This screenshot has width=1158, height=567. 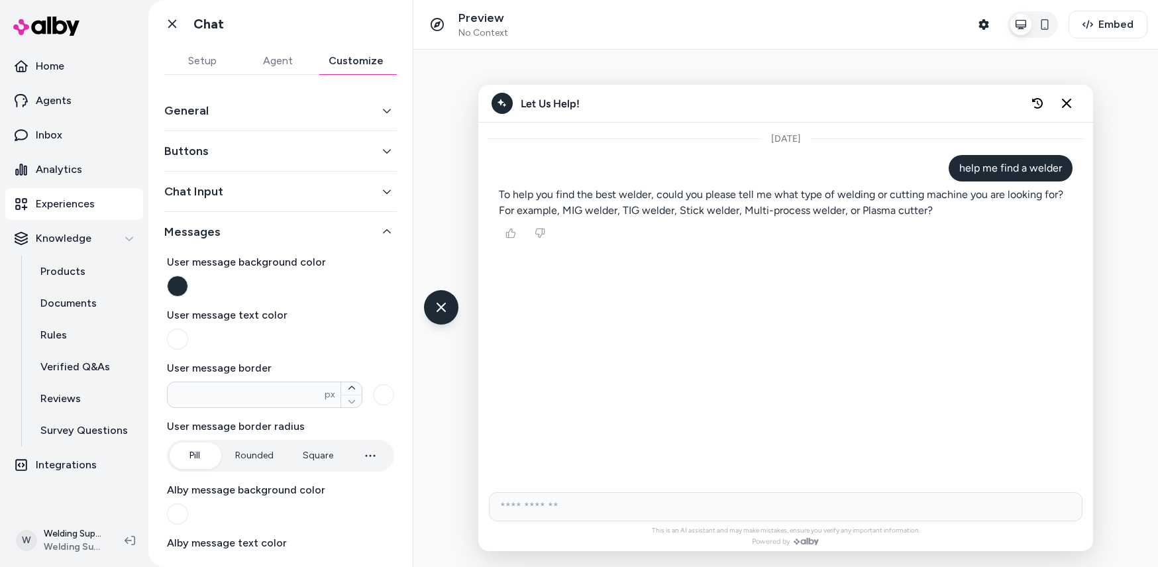 What do you see at coordinates (280, 192) in the screenshot?
I see `button: Chat Input` at bounding box center [280, 192].